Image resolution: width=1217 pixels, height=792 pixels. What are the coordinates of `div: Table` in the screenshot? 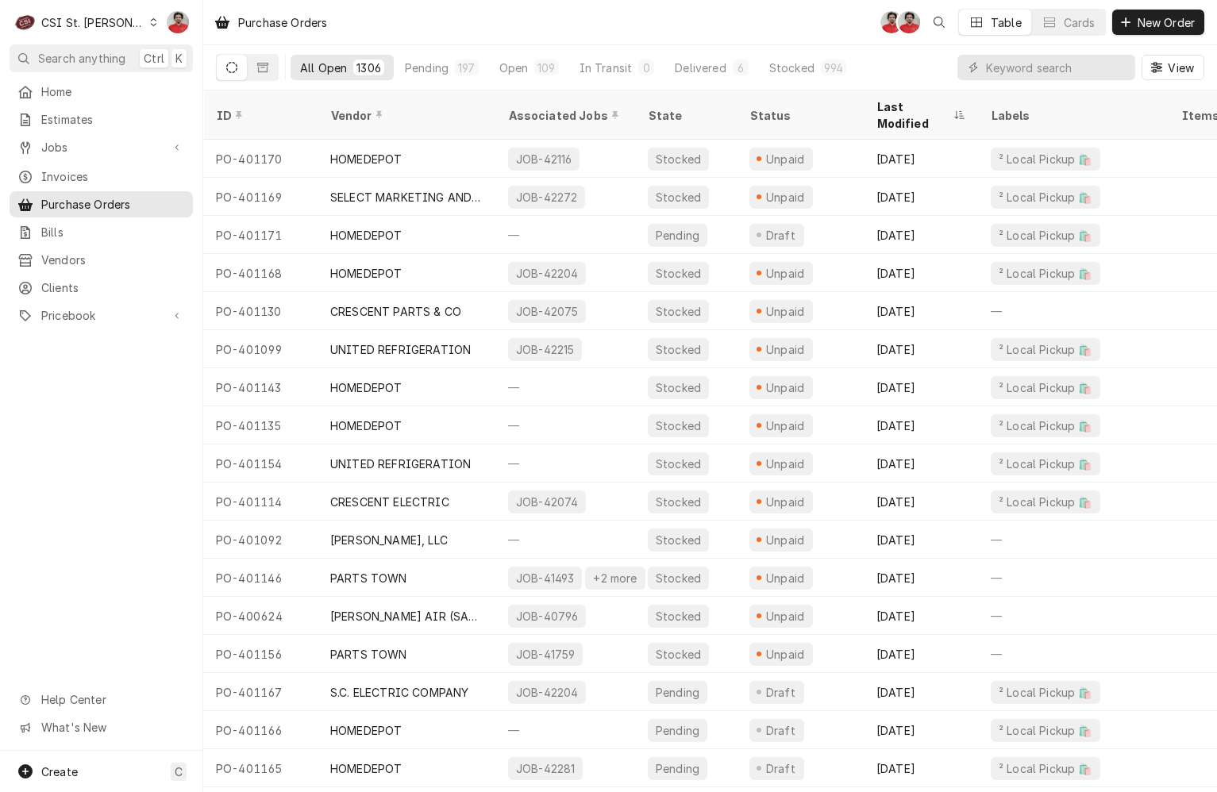 It's located at (1006, 22).